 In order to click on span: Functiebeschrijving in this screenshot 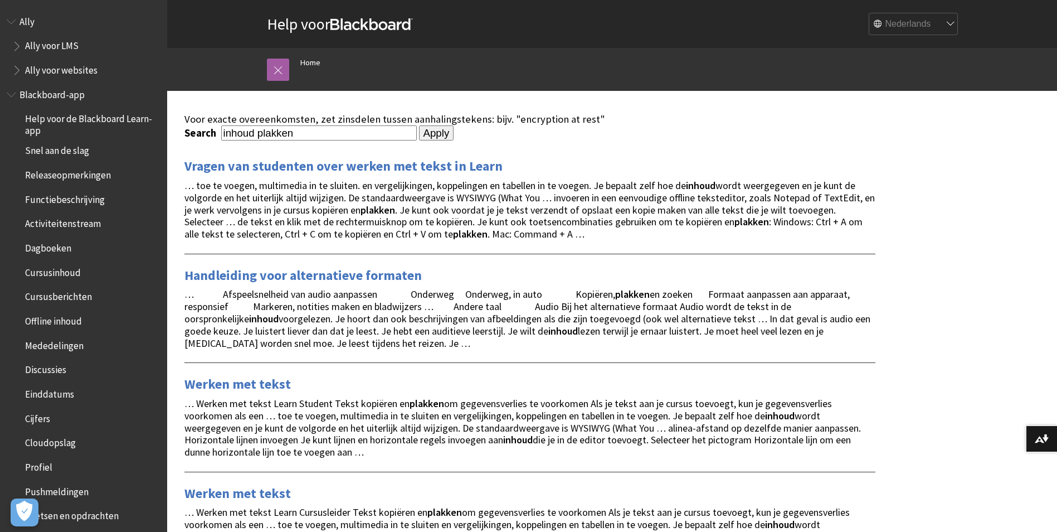, I will do `click(65, 197)`.